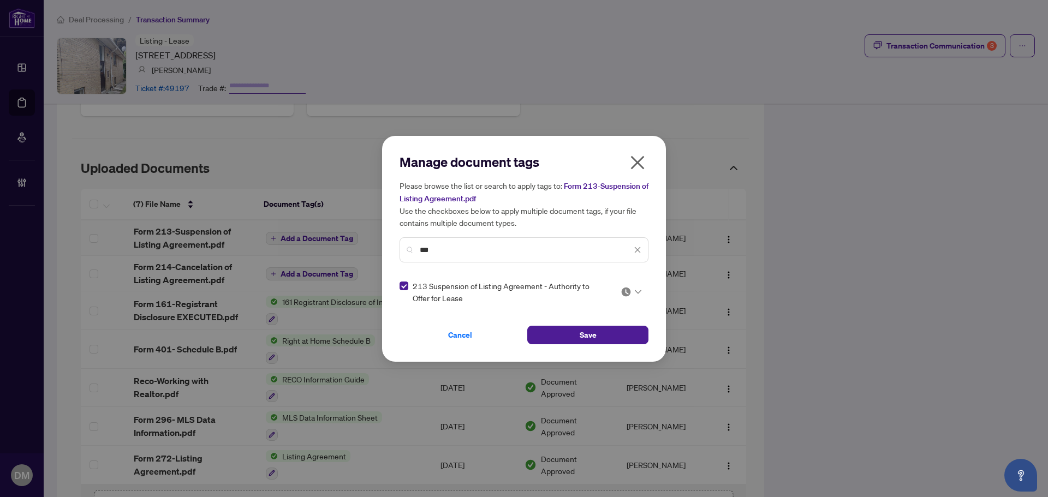 The image size is (1048, 497). Describe the element at coordinates (631, 292) in the screenshot. I see `span: Pending Review` at that location.